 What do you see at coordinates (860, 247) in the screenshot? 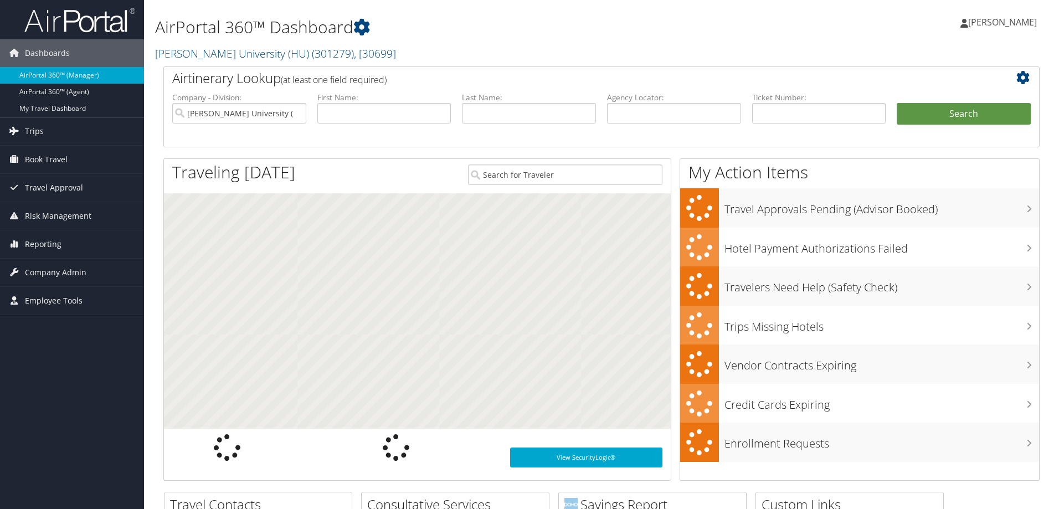
I see `a: Hotel Payment Authorizations Failed` at bounding box center [860, 247].